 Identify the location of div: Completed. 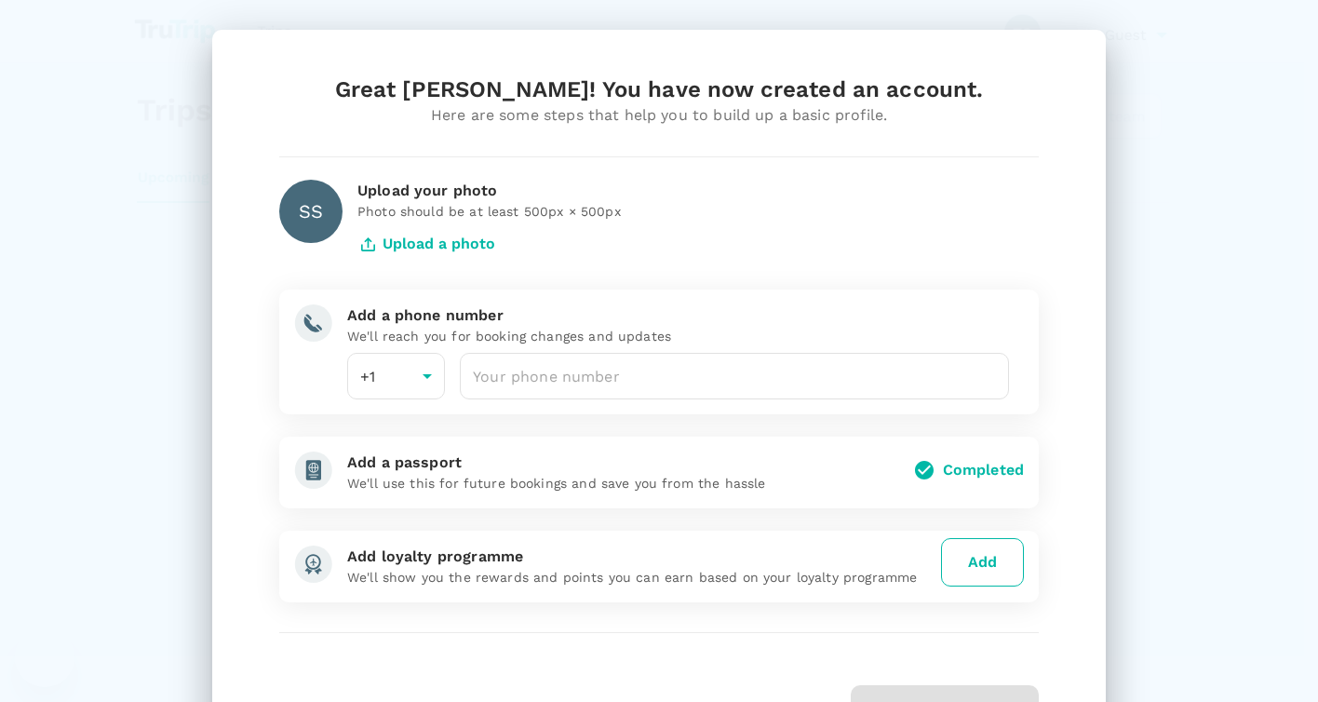
(983, 470).